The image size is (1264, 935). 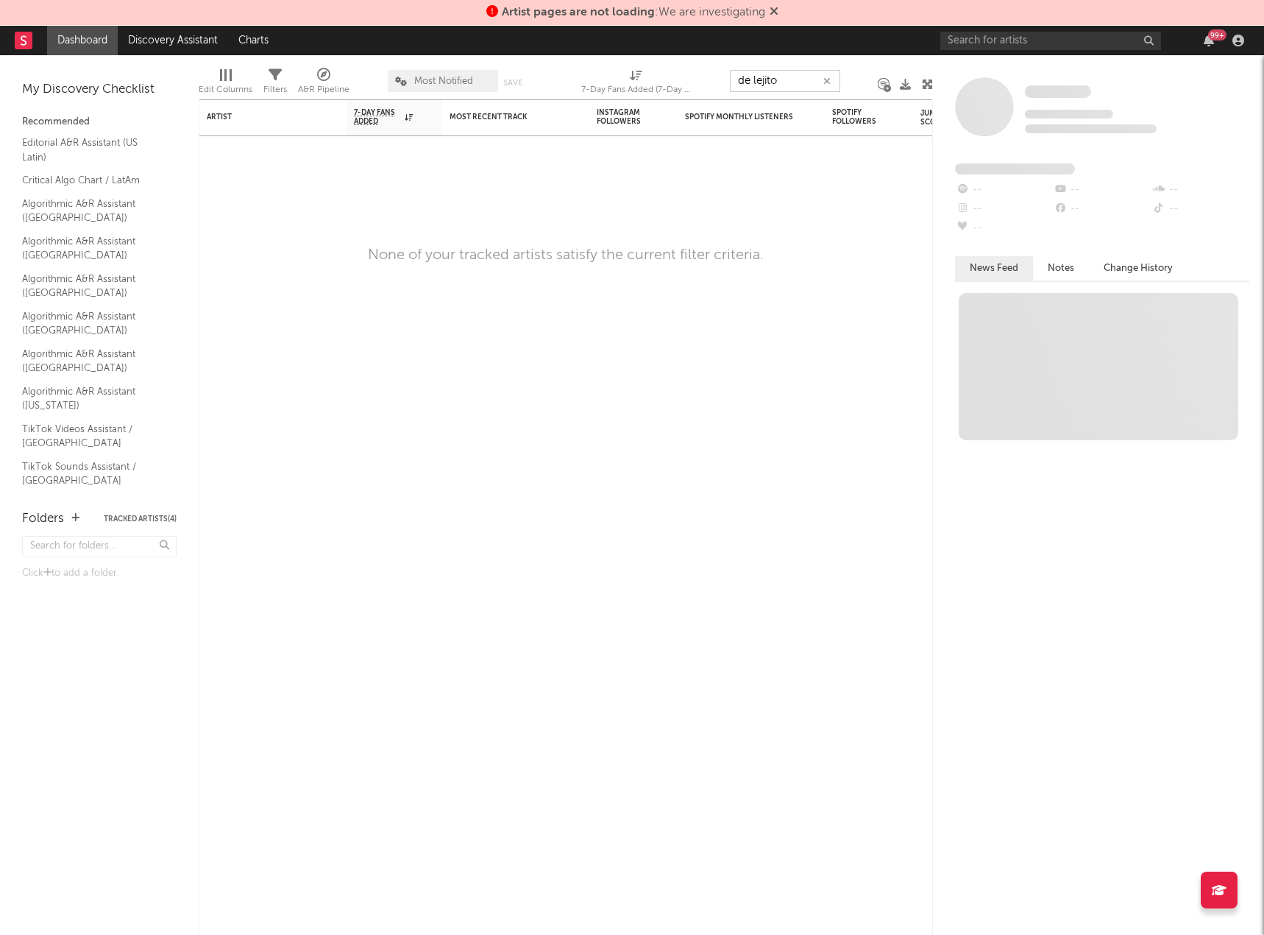 I want to click on a: Dashboard, so click(x=82, y=40).